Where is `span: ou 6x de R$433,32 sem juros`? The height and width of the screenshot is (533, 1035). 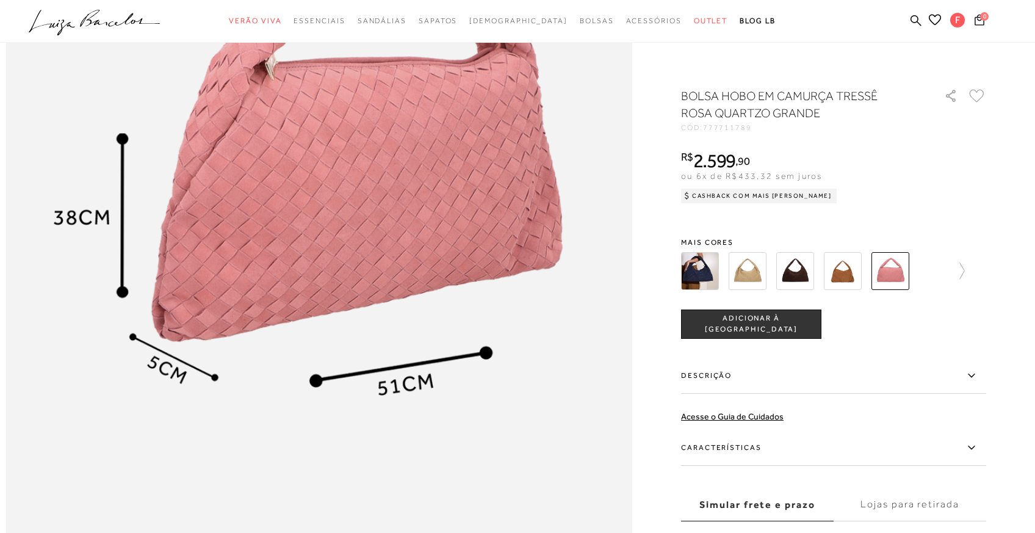
span: ou 6x de R$433,32 sem juros is located at coordinates (751, 176).